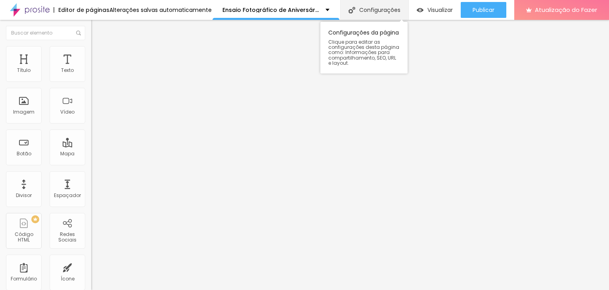  I want to click on font: Botão, so click(24, 153).